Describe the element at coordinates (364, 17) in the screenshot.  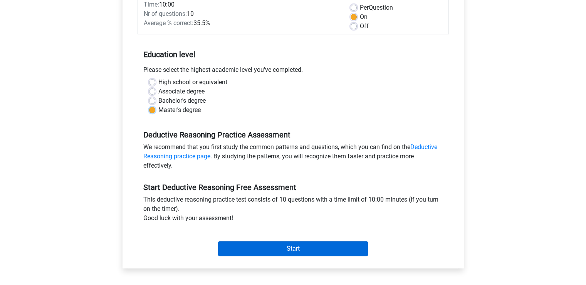
I see `label: On` at that location.